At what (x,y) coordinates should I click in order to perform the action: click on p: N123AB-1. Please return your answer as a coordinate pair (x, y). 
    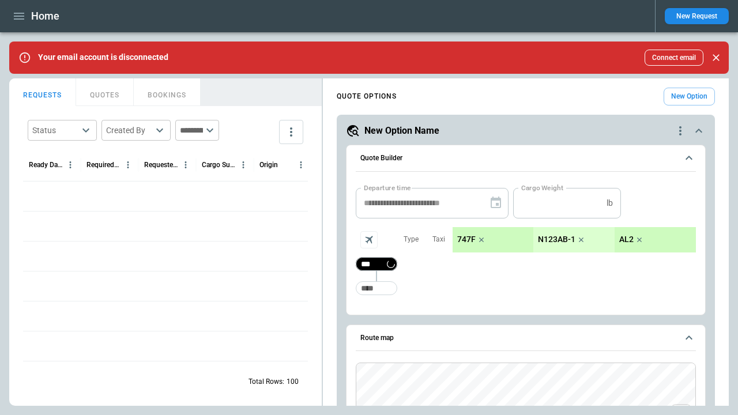
    Looking at the image, I should click on (557, 239).